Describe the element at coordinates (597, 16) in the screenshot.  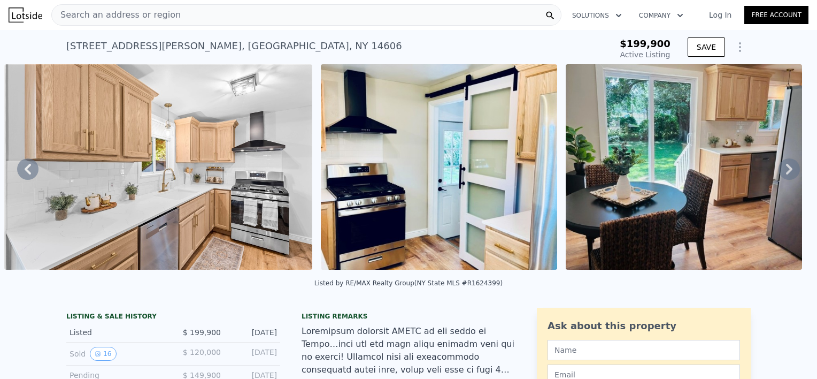
I see `button: Solutions` at that location.